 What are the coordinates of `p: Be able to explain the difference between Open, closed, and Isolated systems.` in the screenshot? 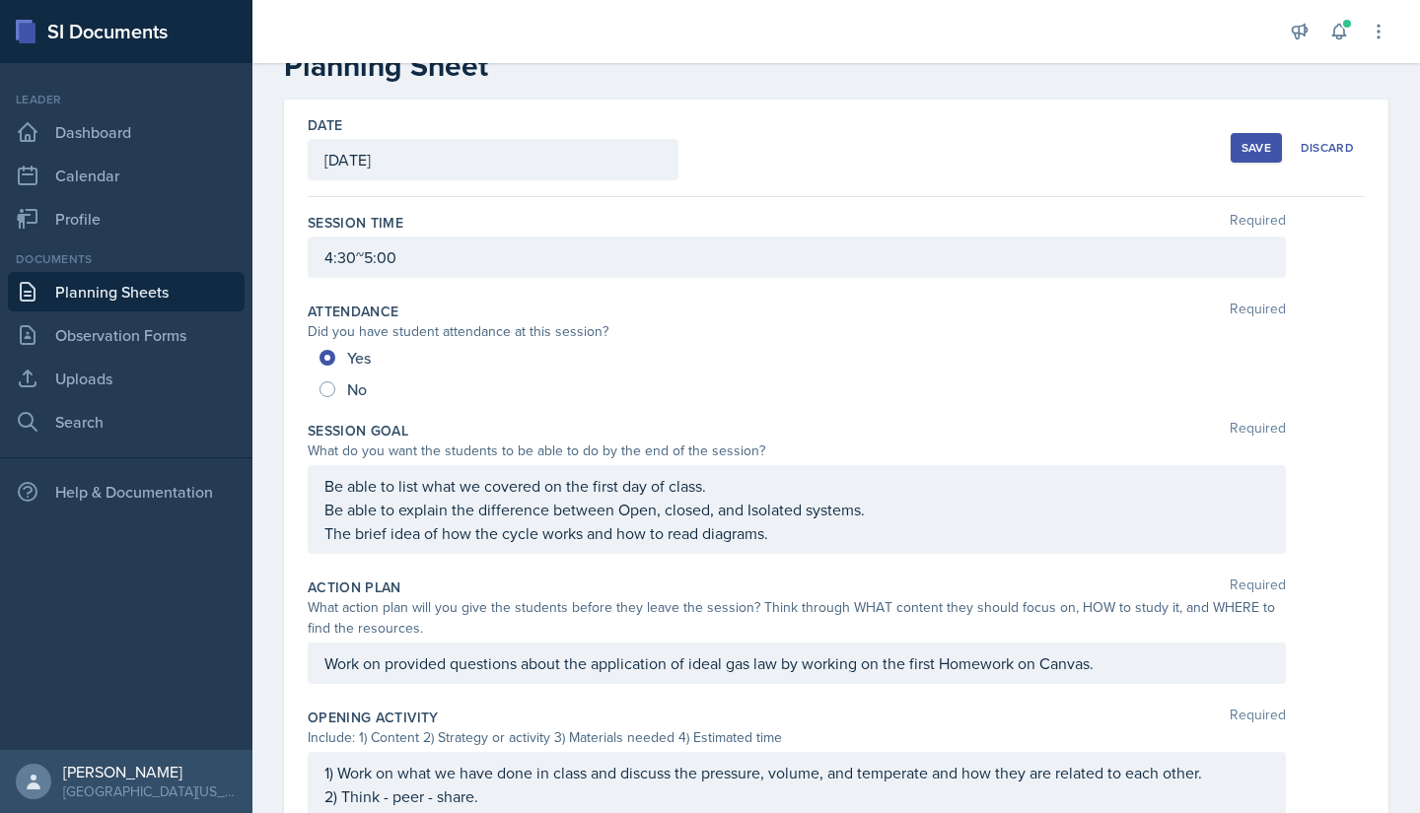 It's located at (797, 510).